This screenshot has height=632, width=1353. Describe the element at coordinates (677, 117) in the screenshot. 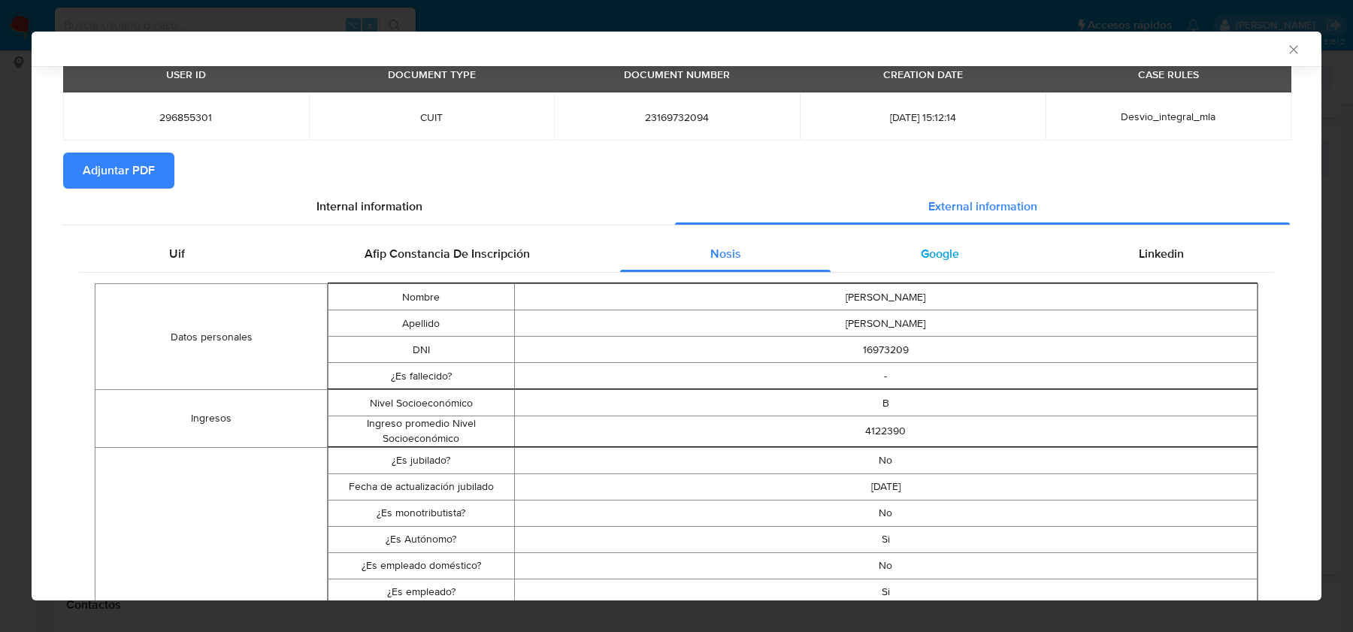

I see `span: 23169732094` at that location.